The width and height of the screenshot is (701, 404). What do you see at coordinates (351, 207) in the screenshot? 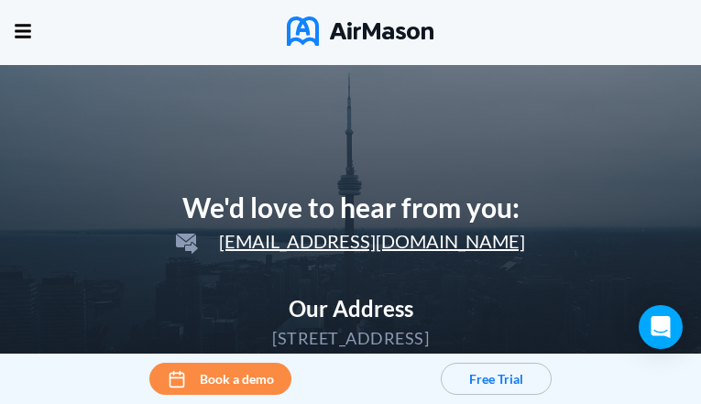
I see `div: We'd love to hear from you:` at bounding box center [351, 207].